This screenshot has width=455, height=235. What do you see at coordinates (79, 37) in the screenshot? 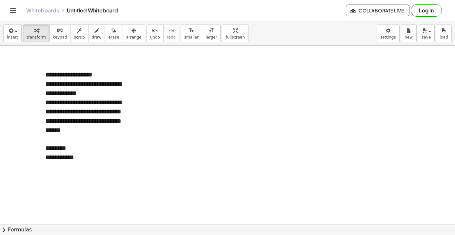
I see `span: scrub` at bounding box center [79, 37].